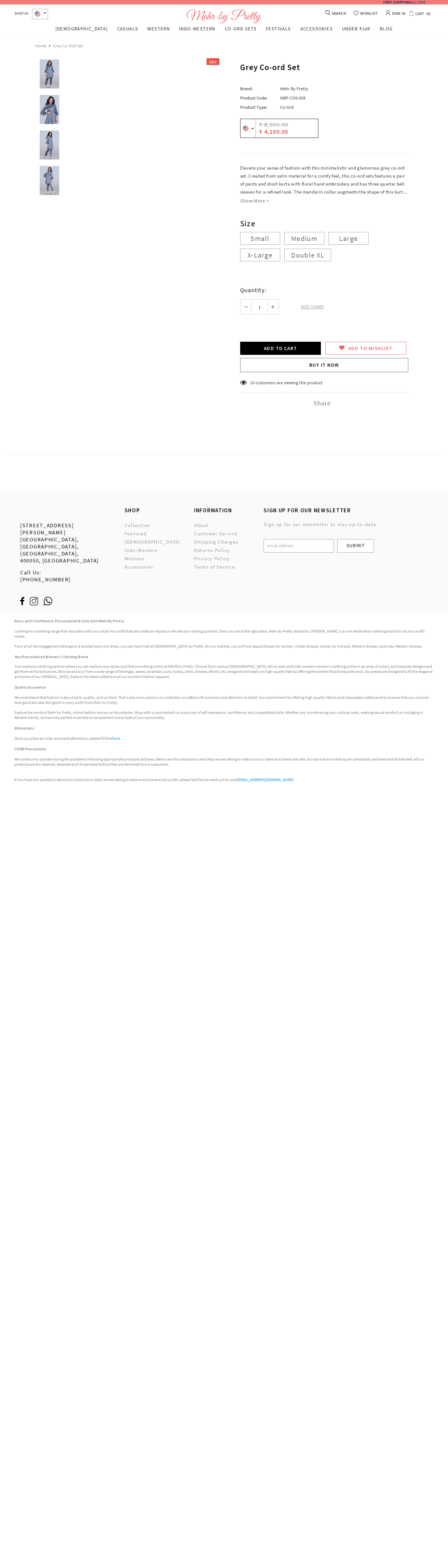  What do you see at coordinates (292, 98) in the screenshot?
I see `span: MBP-COS-008` at bounding box center [292, 98].